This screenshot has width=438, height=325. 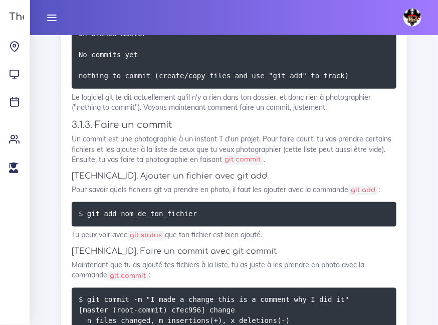 What do you see at coordinates (234, 102) in the screenshot?
I see `p: Le logiciel git te dit actuellement qu'il n'y a rien dans ton dossier, et donc rien à photographi...` at bounding box center [234, 102].